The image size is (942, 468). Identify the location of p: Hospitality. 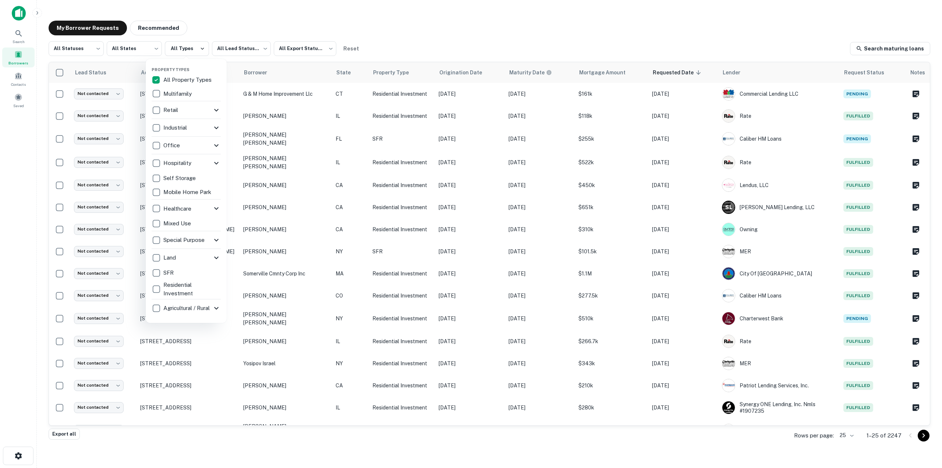
(178, 163).